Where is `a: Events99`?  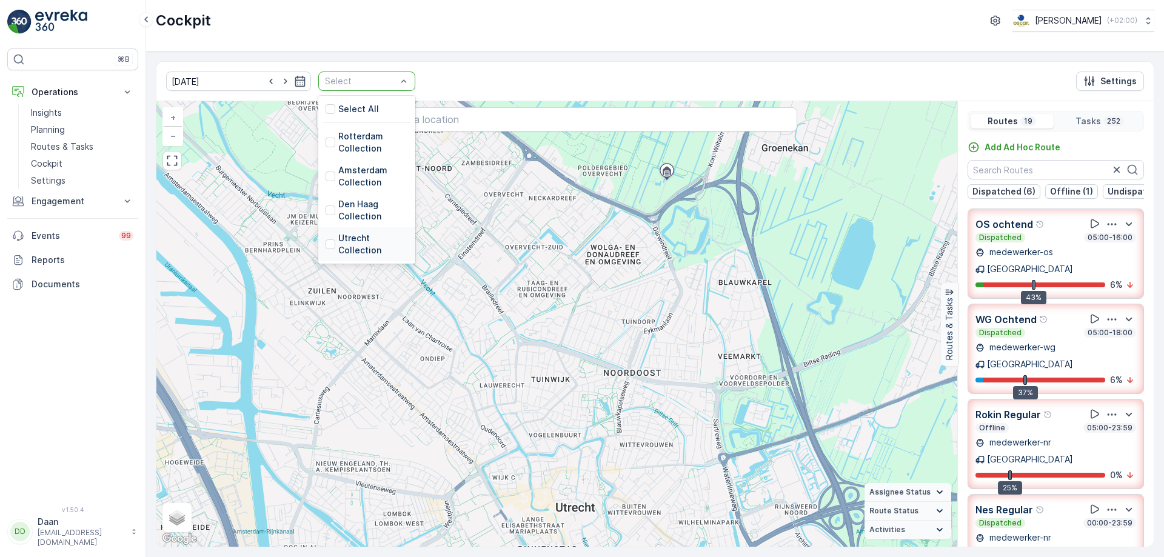 a: Events99 is located at coordinates (73, 236).